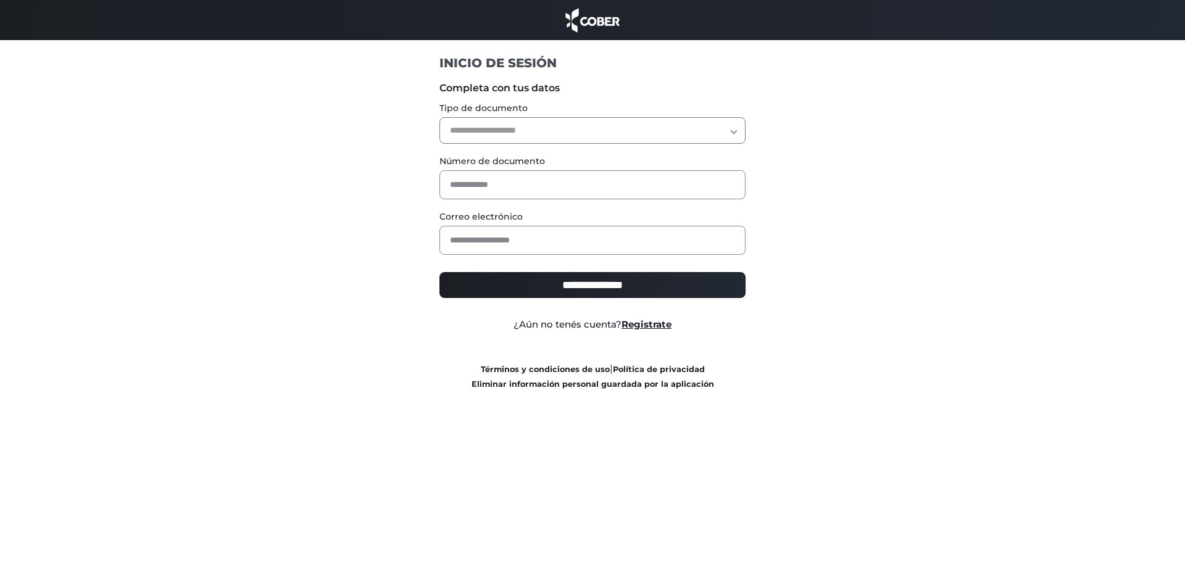  I want to click on h1: INICIO DE SESIÓN, so click(592, 63).